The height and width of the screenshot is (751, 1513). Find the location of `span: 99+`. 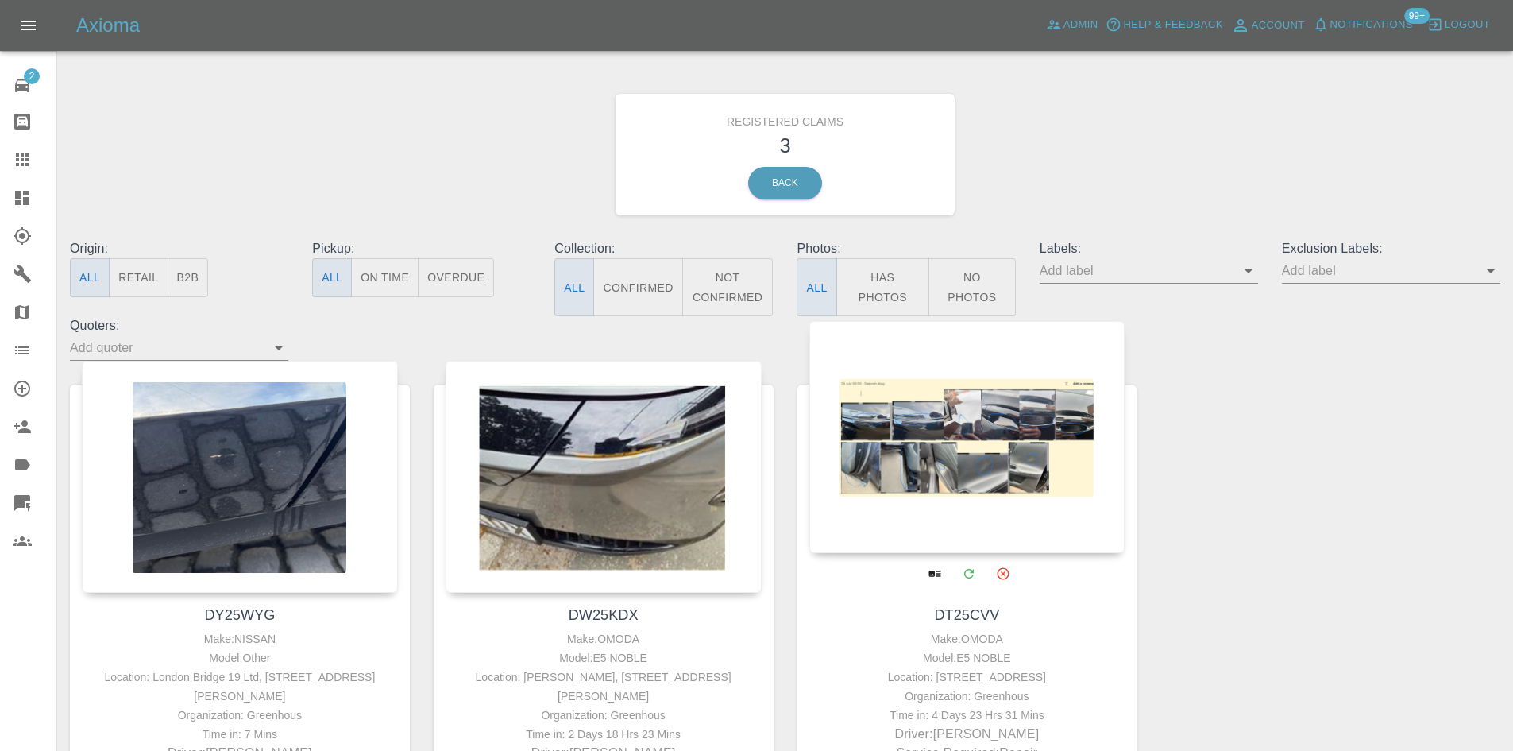

span: 99+ is located at coordinates (1417, 16).